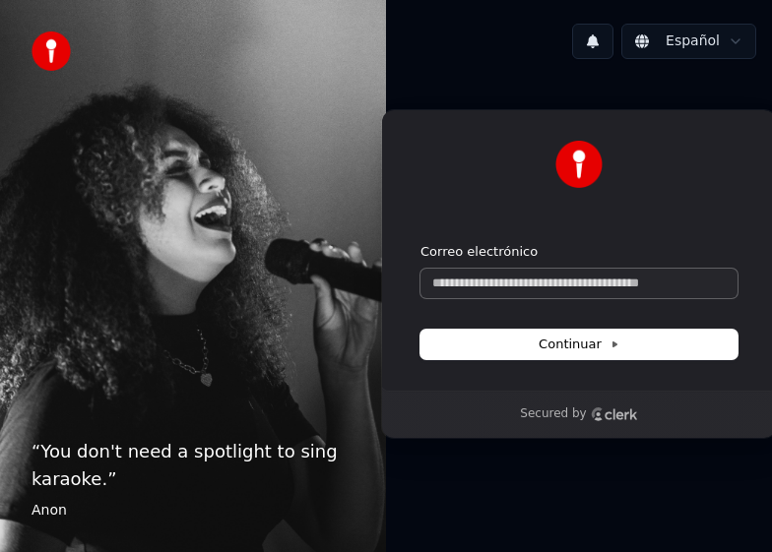  What do you see at coordinates (193, 465) in the screenshot?
I see `p: “ You don't need a spotlight to sing karaoke. ”` at bounding box center [193, 465].